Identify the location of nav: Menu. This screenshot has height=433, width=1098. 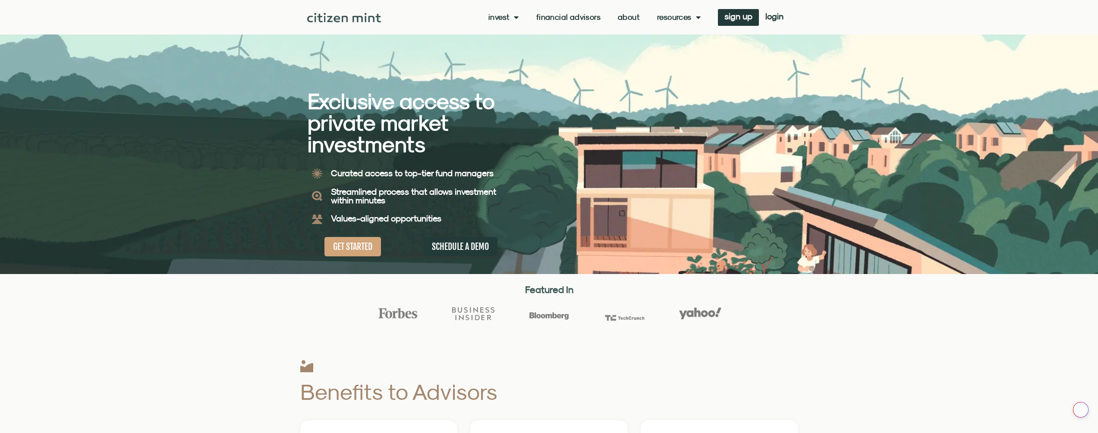
(594, 17).